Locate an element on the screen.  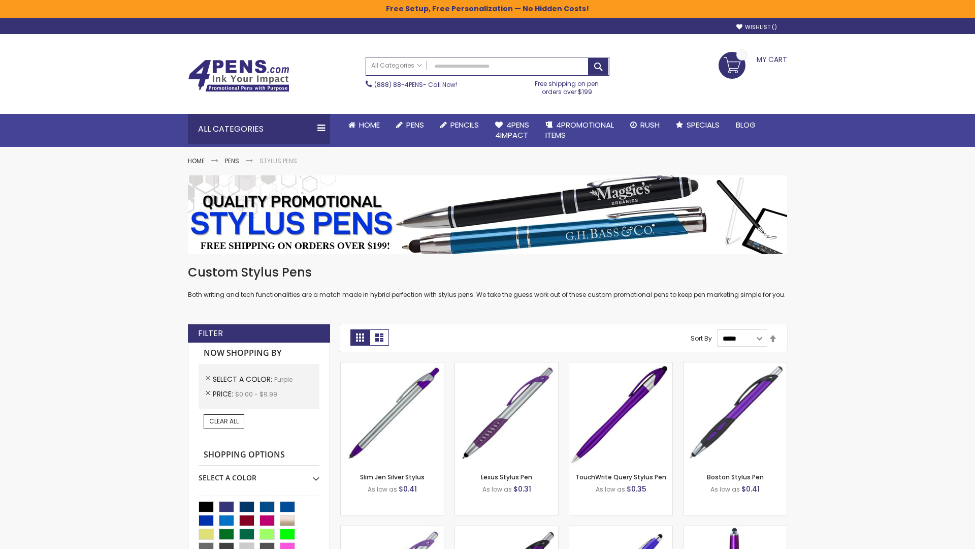
a: (888) 88-4PENS is located at coordinates (399, 84).